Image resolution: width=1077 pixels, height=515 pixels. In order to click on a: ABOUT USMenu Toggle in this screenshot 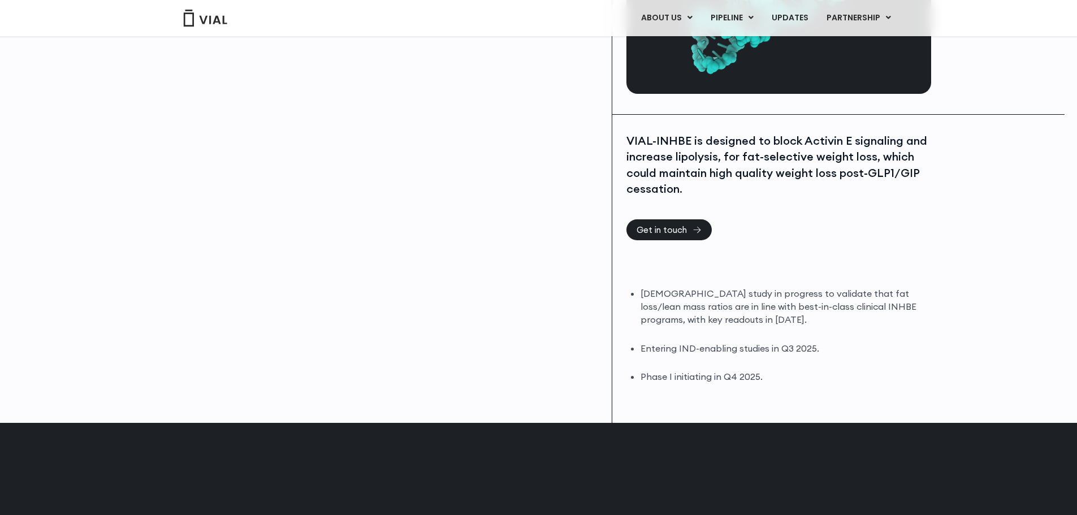, I will do `click(666, 18)`.